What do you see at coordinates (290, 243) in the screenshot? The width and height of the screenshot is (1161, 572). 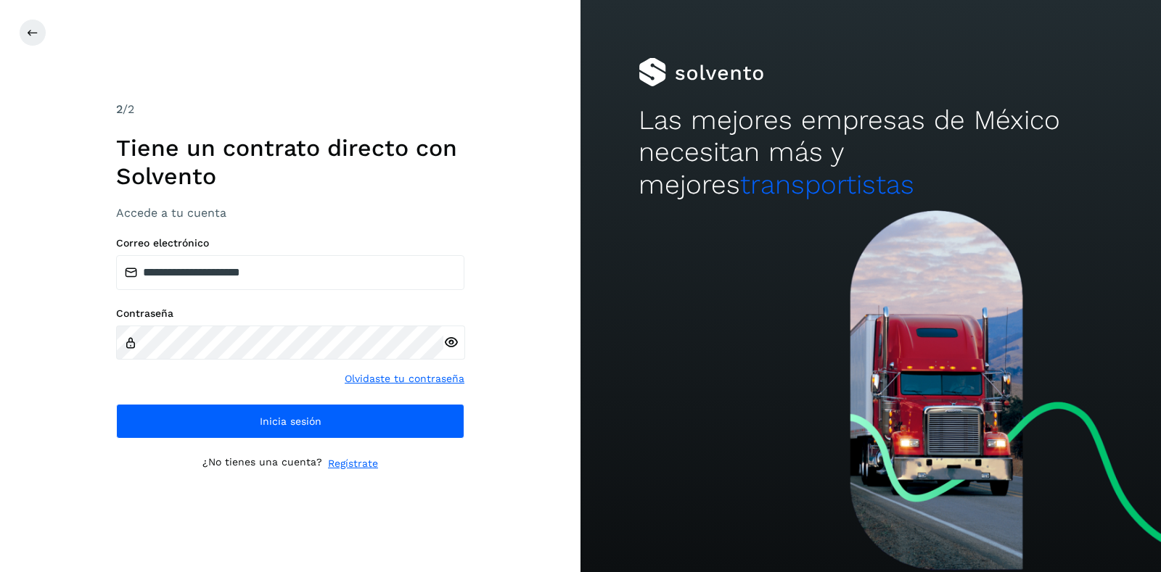 I see `label: Correo electrónico` at bounding box center [290, 243].